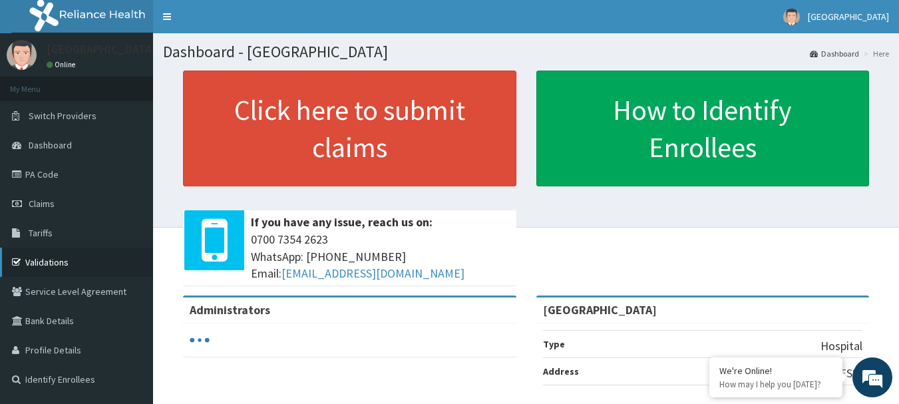 This screenshot has width=899, height=404. What do you see at coordinates (63, 65) in the screenshot?
I see `a: Online` at bounding box center [63, 65].